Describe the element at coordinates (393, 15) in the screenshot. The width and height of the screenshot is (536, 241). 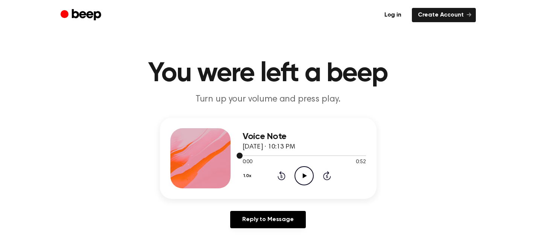
I see `a: Log in` at that location.